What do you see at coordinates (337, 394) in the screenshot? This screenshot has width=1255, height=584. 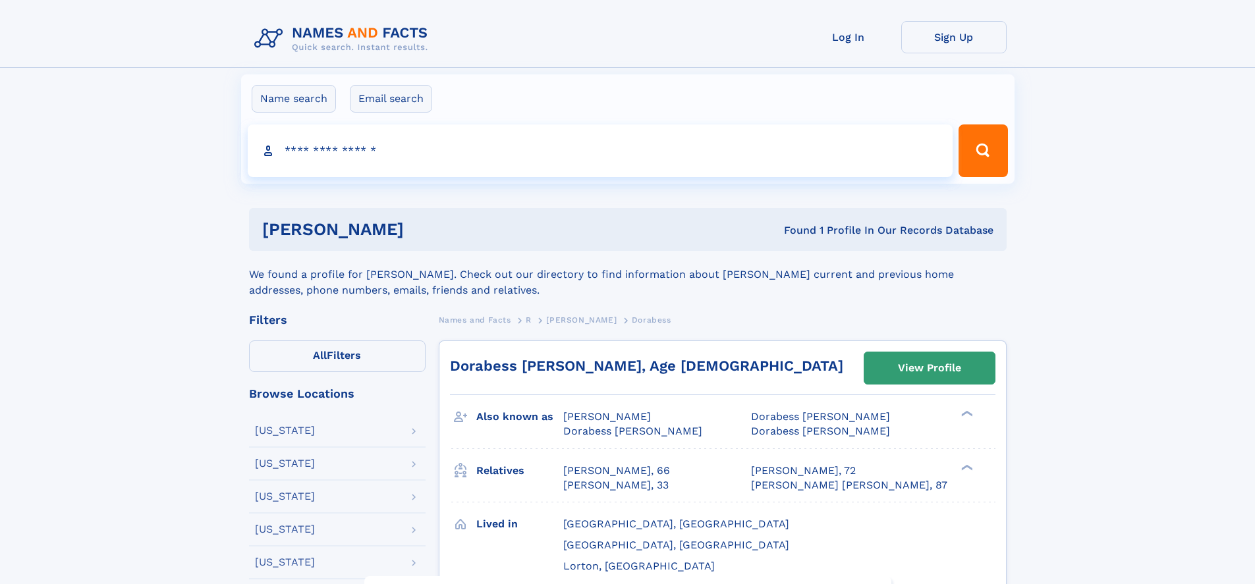 I see `div: Browse Locations` at bounding box center [337, 394].